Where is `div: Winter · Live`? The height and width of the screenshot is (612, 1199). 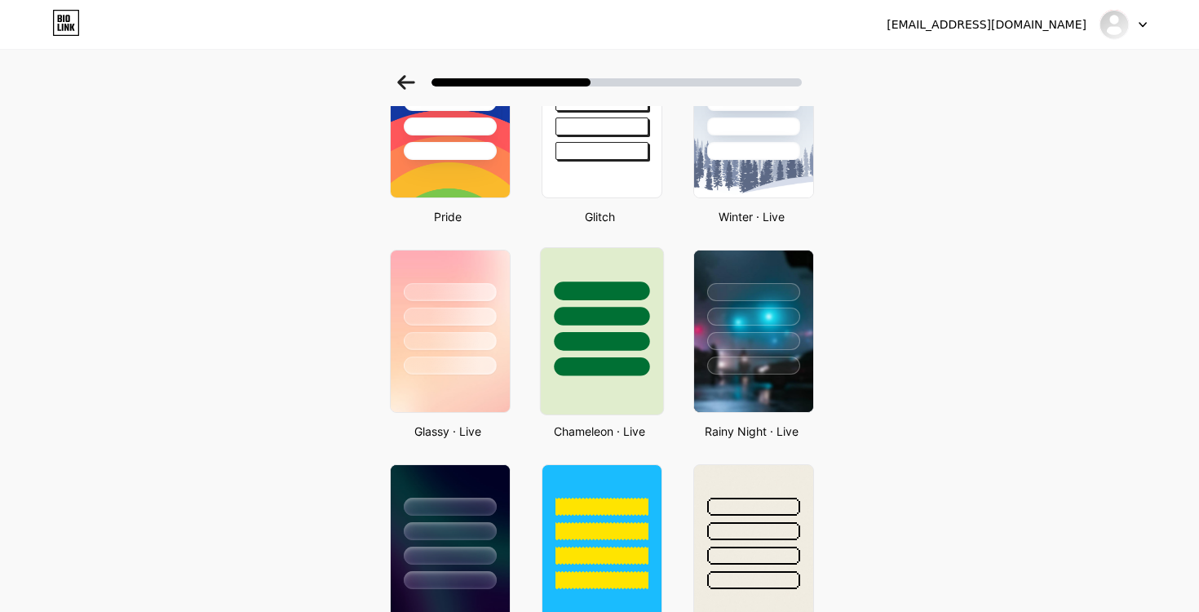 div: Winter · Live is located at coordinates (751, 216).